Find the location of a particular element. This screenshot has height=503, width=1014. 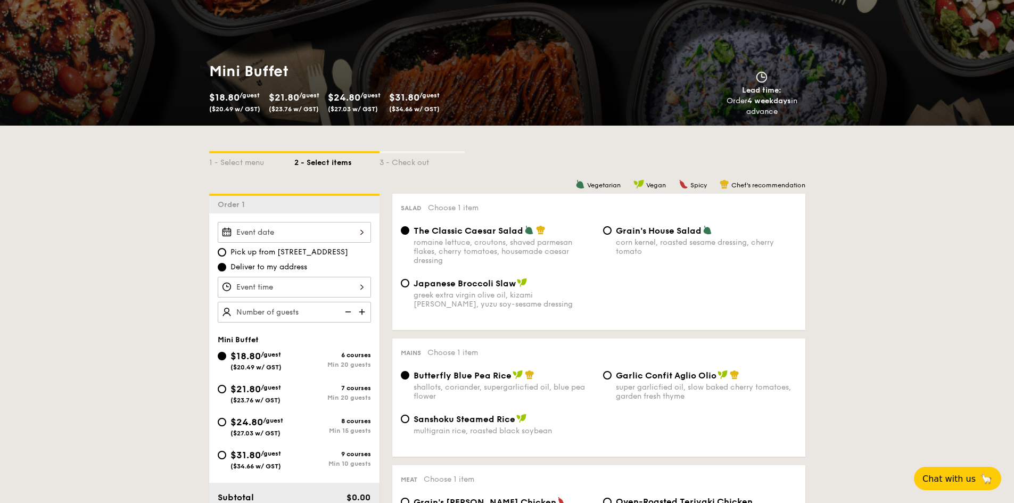

img: icon-reduce.1d2dbef1.svg is located at coordinates (347, 312).